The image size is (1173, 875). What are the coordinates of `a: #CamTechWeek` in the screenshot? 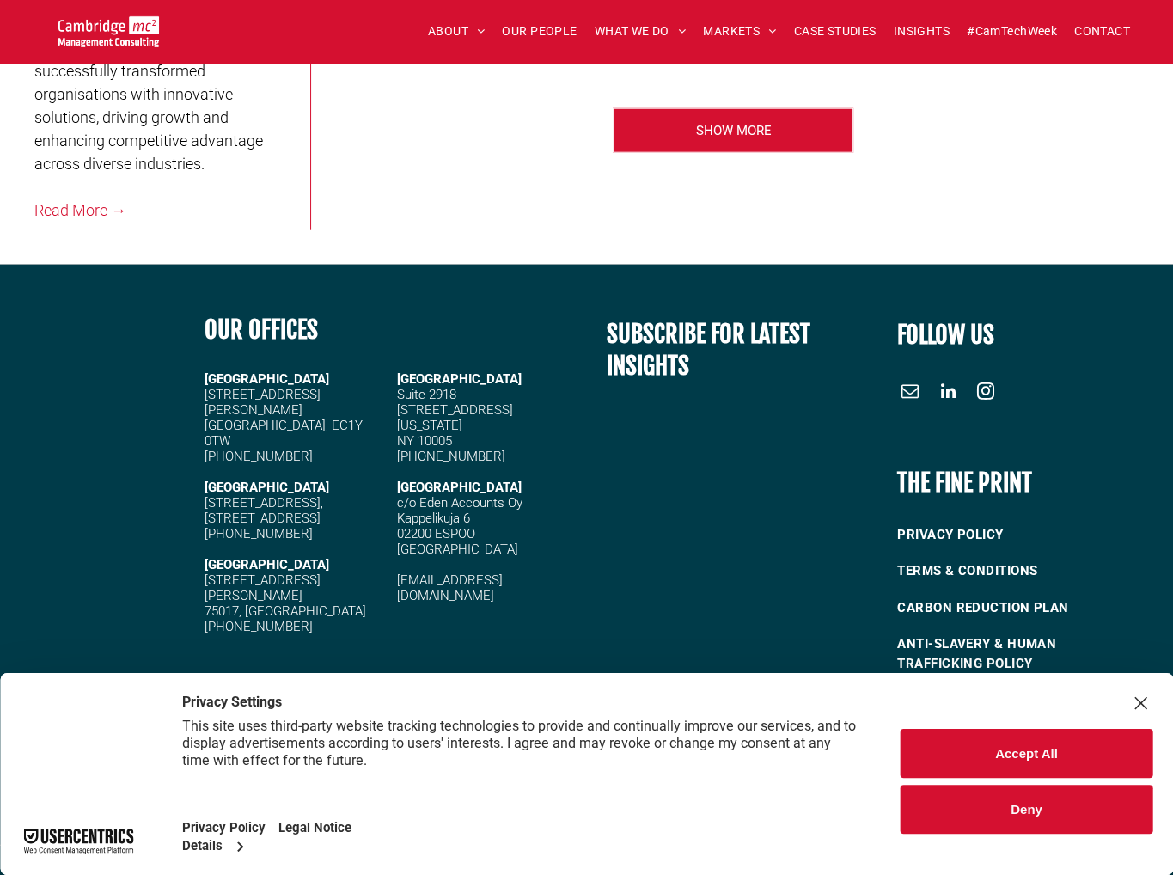 It's located at (1011, 31).